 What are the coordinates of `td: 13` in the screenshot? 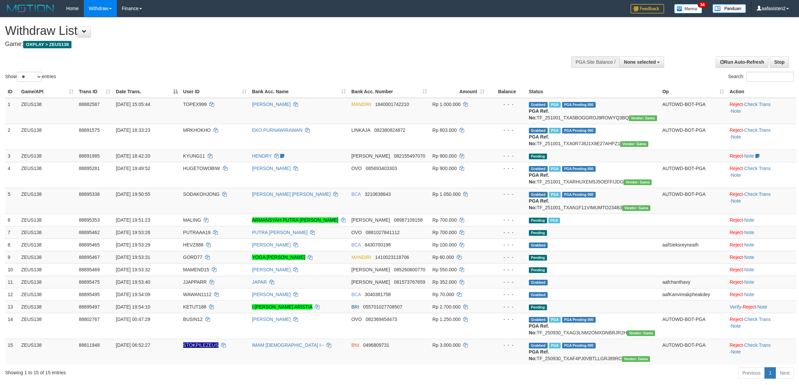 It's located at (12, 307).